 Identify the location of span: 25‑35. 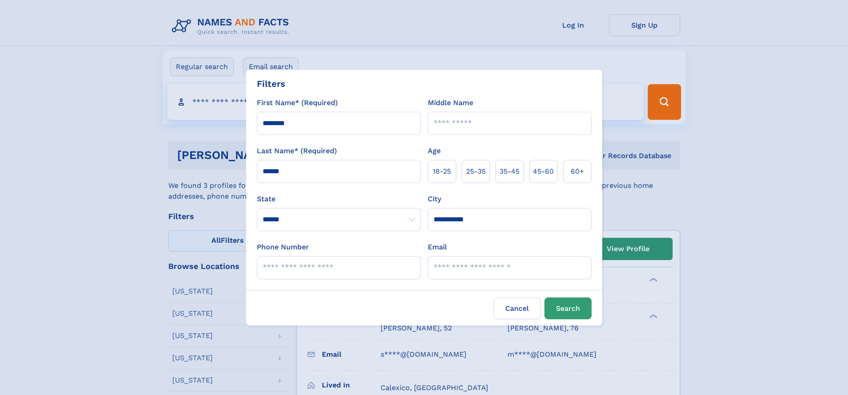
(476, 171).